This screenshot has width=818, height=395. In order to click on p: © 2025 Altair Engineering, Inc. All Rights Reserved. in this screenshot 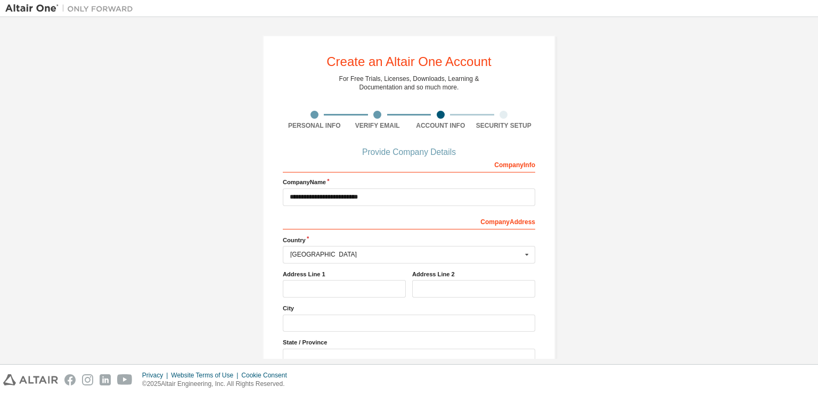, I will do `click(218, 384)`.